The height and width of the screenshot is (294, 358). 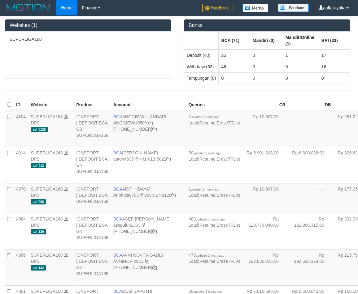 I want to click on td: 4804, so click(x=21, y=129).